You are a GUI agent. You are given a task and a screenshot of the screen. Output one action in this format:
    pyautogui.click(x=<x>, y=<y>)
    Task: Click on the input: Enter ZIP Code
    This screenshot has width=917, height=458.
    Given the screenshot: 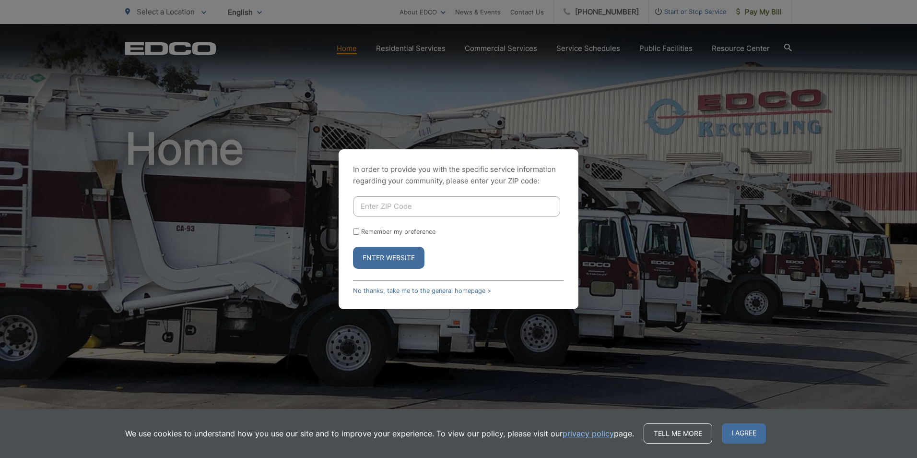 What is the action you would take?
    pyautogui.click(x=457, y=206)
    